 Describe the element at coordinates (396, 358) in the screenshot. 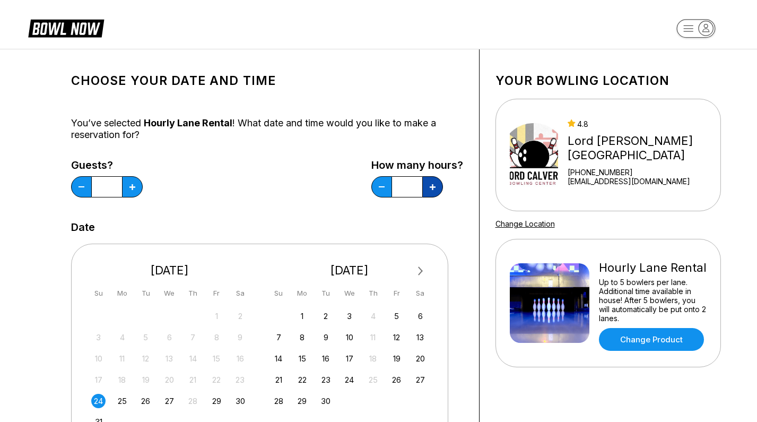

I see `div: Choose Friday, September 19th, 2025` at that location.